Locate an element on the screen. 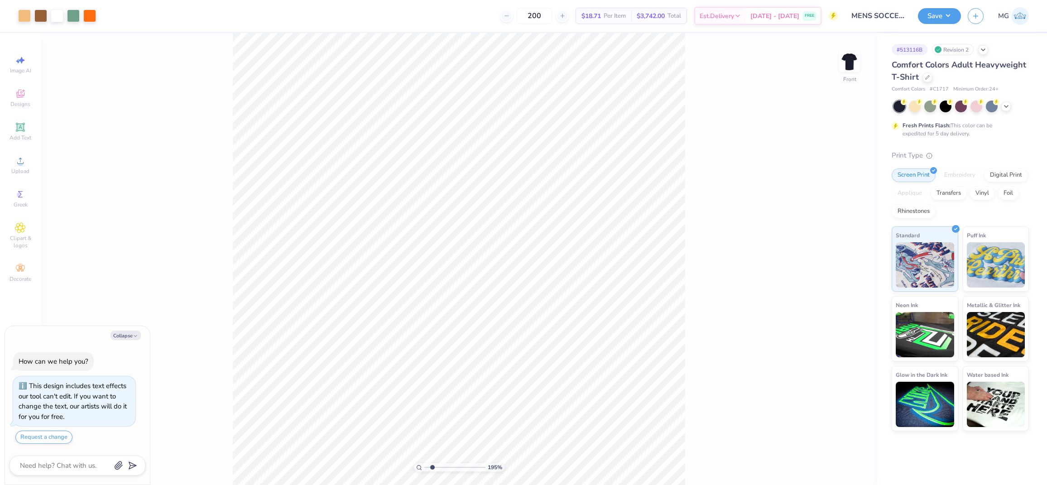 This screenshot has width=1047, height=485. button: Request a change is located at coordinates (44, 437).